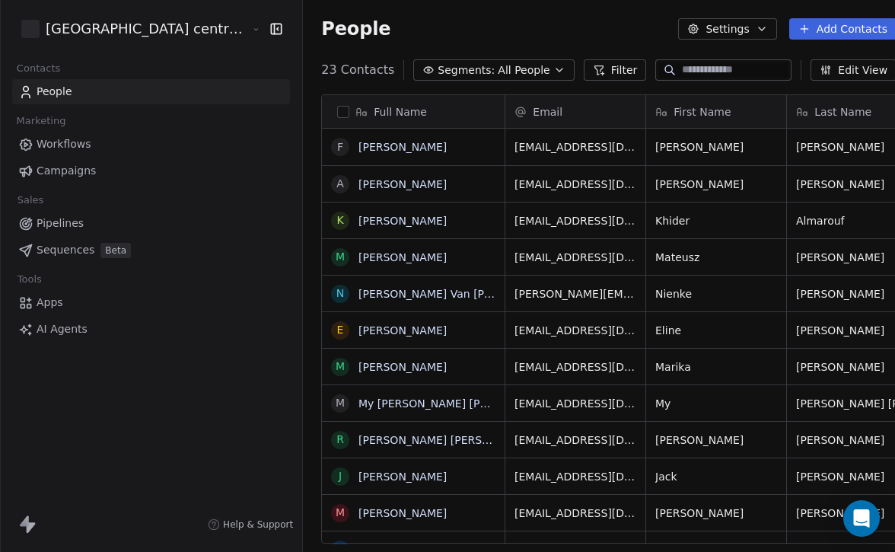 This screenshot has height=552, width=895. I want to click on div: Full Name, so click(413, 111).